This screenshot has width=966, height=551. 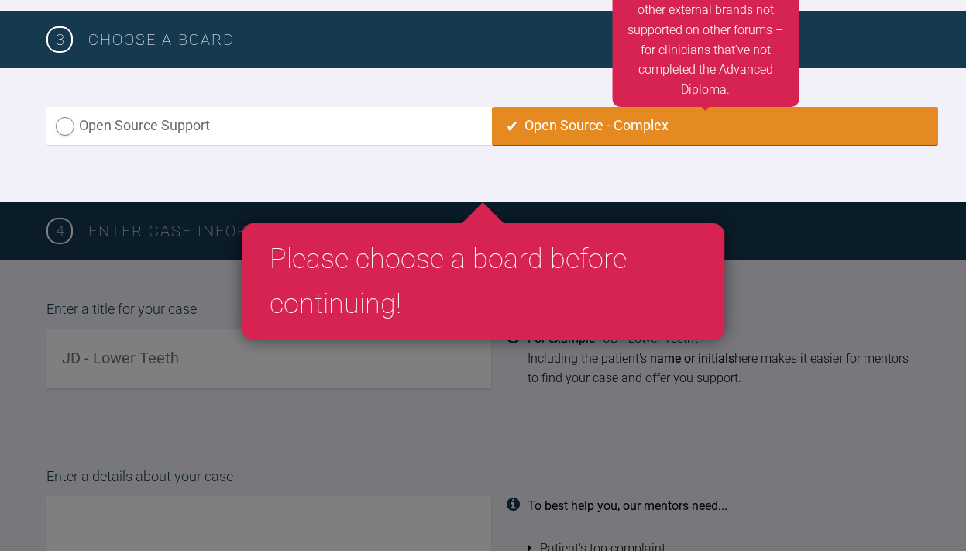 What do you see at coordinates (503, 39) in the screenshot?
I see `h3: Choose a board` at bounding box center [503, 39].